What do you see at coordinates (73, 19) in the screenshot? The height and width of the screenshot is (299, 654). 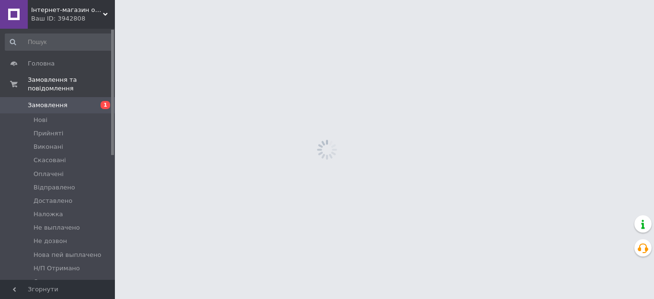 I see `div: Ваш ID: 3942808` at bounding box center [73, 19].